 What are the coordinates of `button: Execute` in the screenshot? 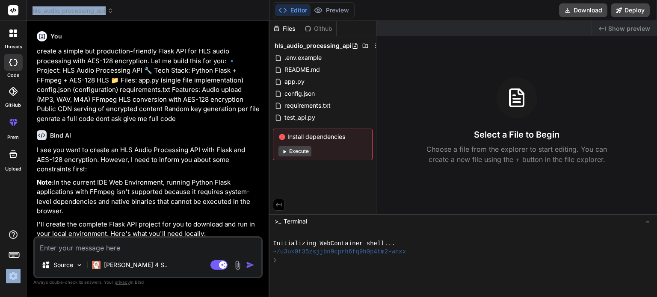 It's located at (295, 151).